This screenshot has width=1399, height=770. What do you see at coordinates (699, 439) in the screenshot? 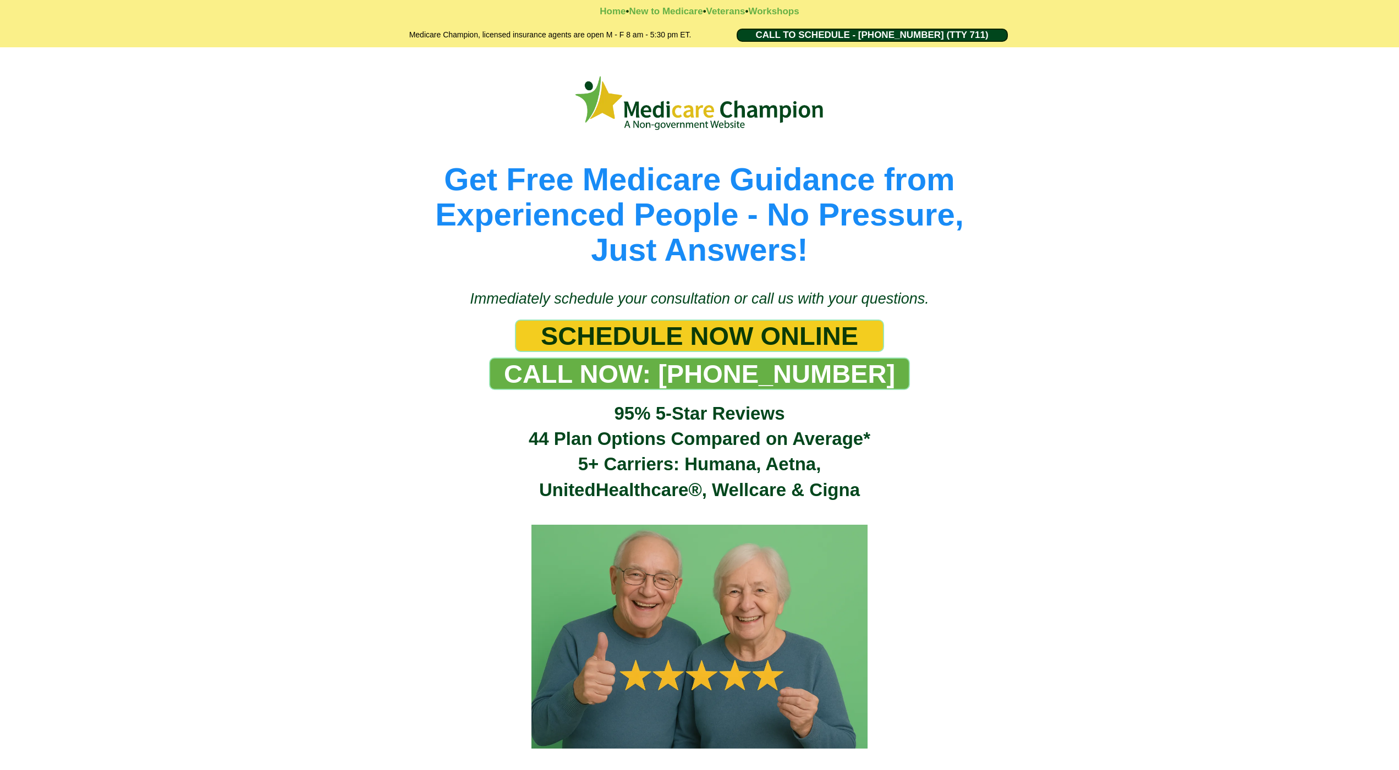
I see `span: 44 Plan Options Compared on Average*` at bounding box center [699, 439].